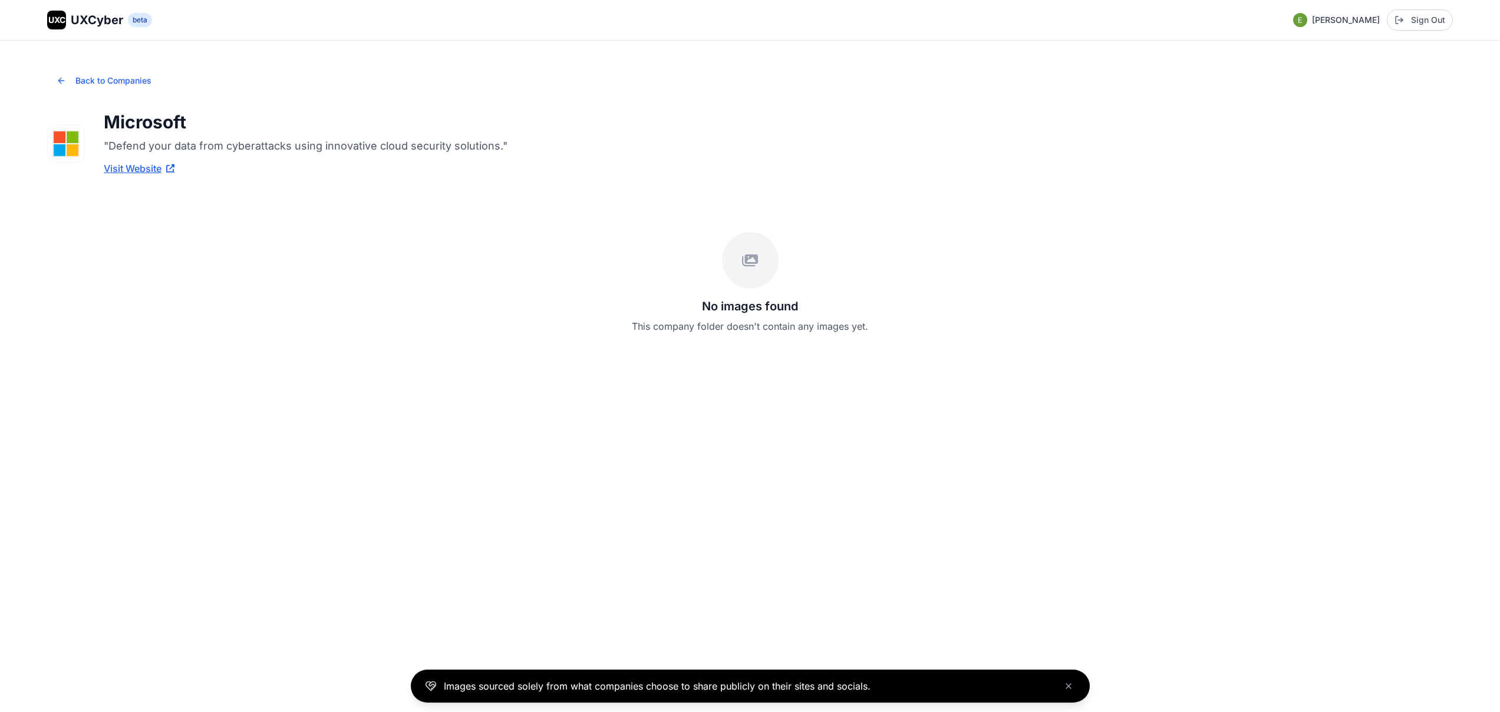  What do you see at coordinates (104, 81) in the screenshot?
I see `button: Back to Companies` at bounding box center [104, 81].